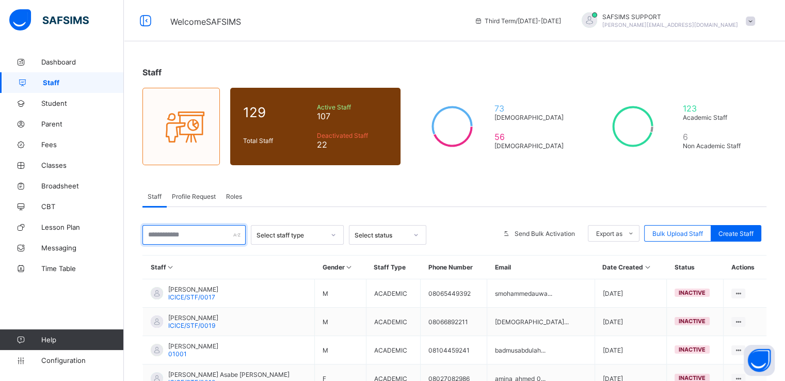  I want to click on th: Phone Number, so click(454, 267).